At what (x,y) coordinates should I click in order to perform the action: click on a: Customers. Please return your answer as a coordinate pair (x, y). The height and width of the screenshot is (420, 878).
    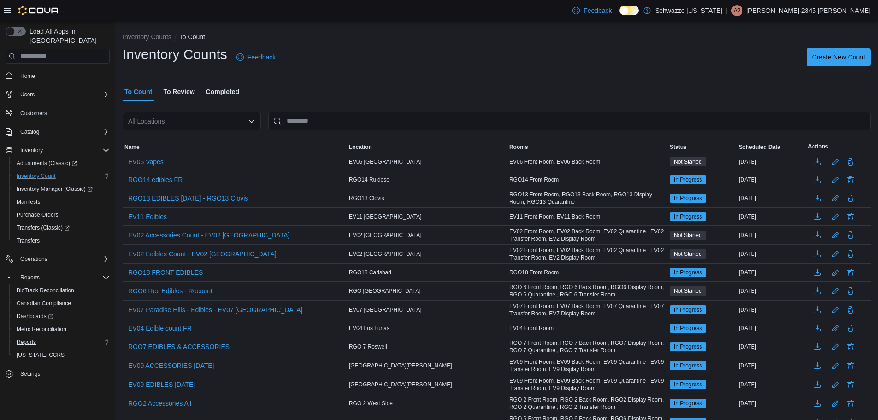
    Looking at the image, I should click on (34, 113).